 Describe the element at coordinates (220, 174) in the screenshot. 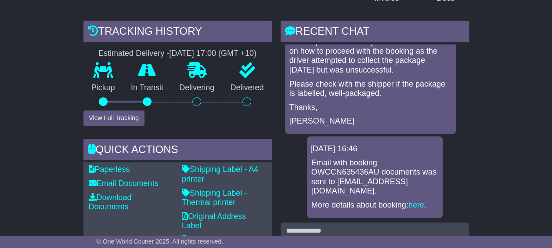

I see `a: Shipping Label - A4 printer` at that location.